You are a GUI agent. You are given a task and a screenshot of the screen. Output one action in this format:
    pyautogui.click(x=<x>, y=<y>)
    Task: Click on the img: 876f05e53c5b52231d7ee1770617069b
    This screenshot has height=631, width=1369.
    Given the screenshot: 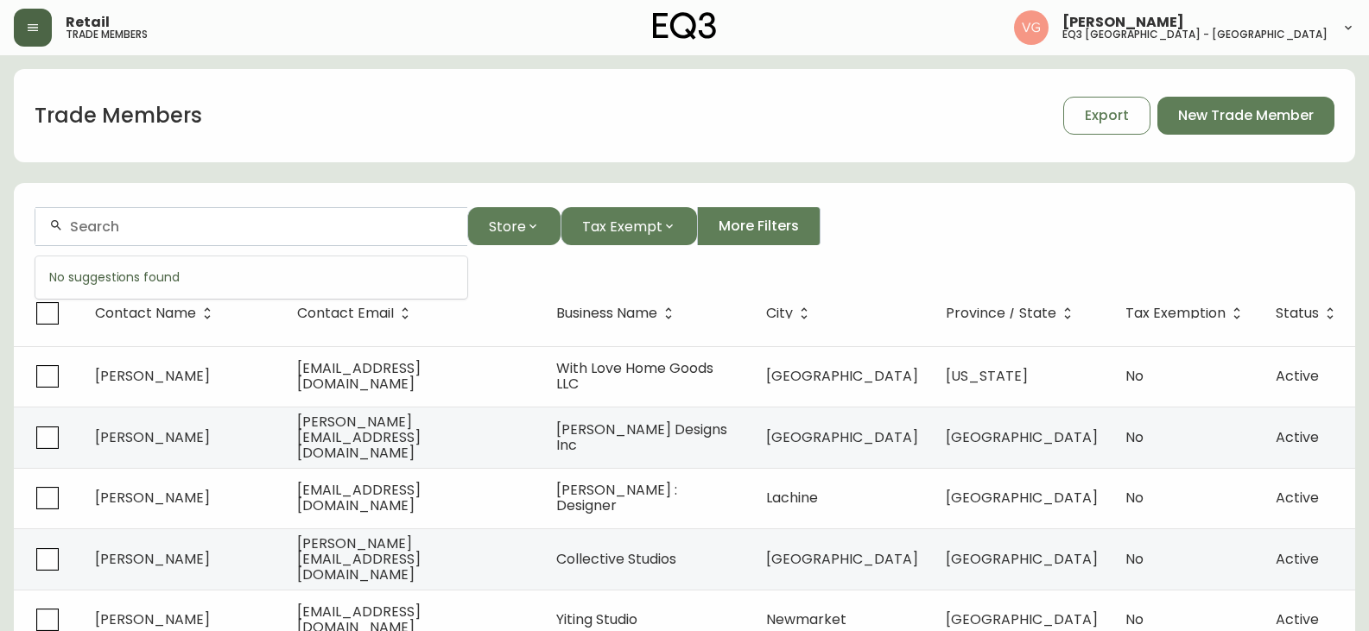 What is the action you would take?
    pyautogui.click(x=1031, y=28)
    